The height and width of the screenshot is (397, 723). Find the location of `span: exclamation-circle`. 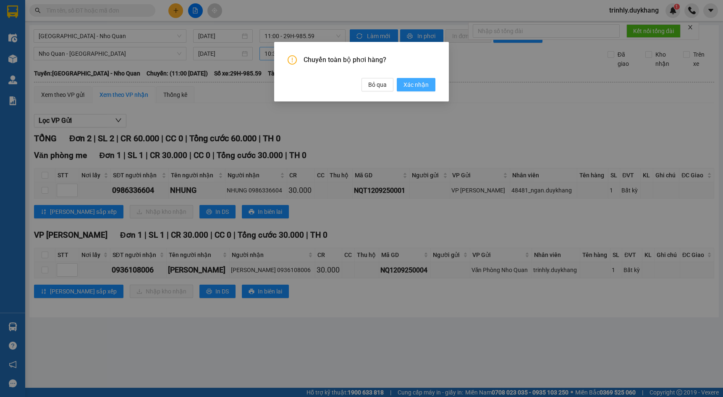

span: exclamation-circle is located at coordinates (292, 60).